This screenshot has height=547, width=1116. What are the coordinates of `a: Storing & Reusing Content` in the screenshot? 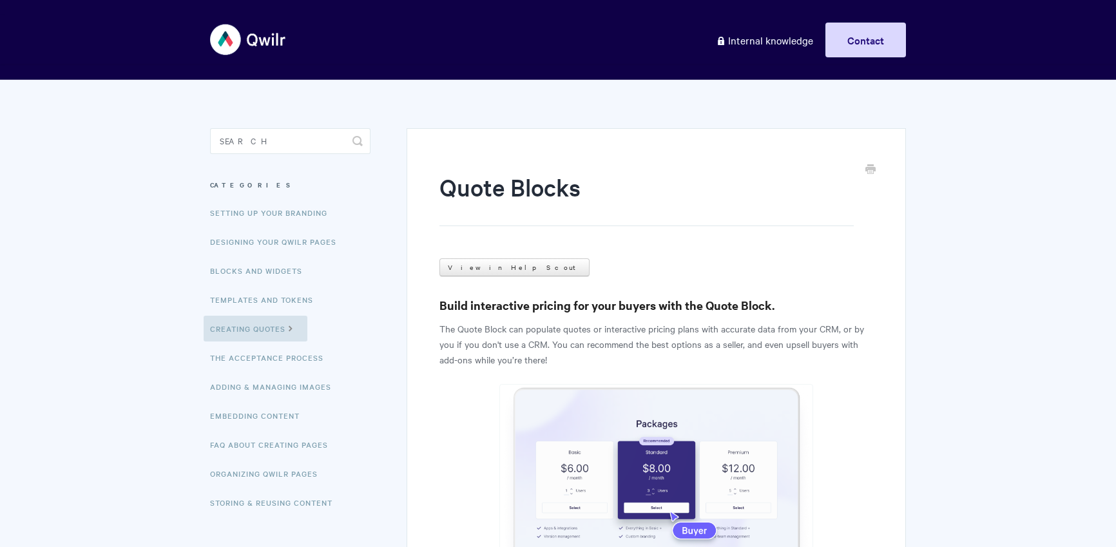 It's located at (276, 503).